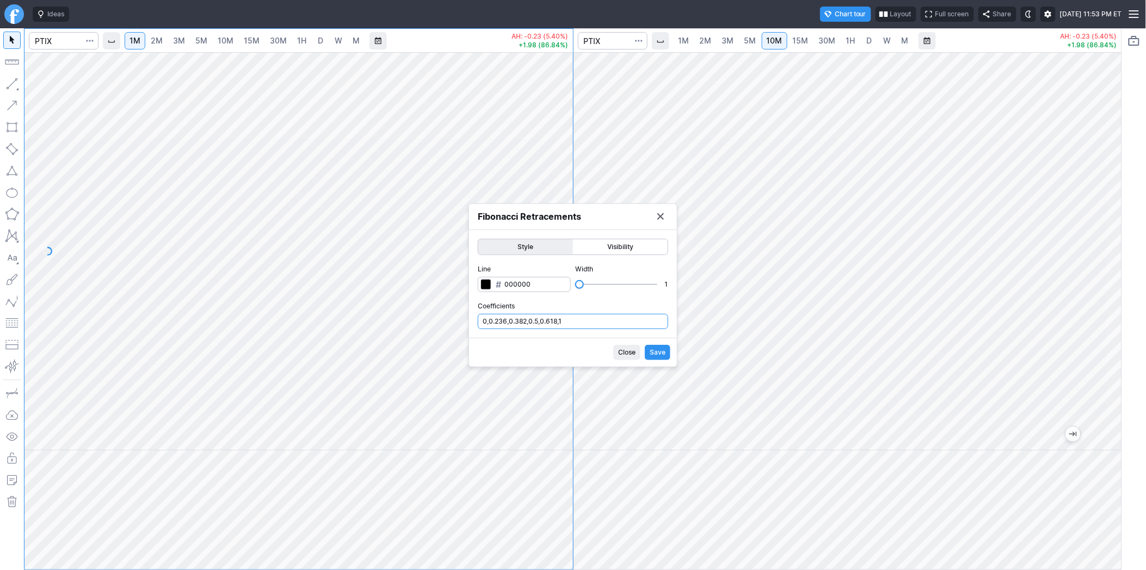  Describe the element at coordinates (524, 269) in the screenshot. I see `span: Line` at that location.